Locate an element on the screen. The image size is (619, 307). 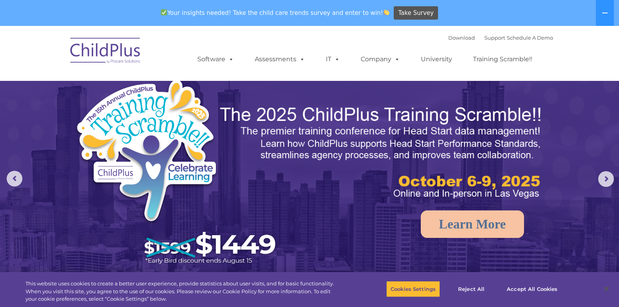
a: Download is located at coordinates (462, 38).